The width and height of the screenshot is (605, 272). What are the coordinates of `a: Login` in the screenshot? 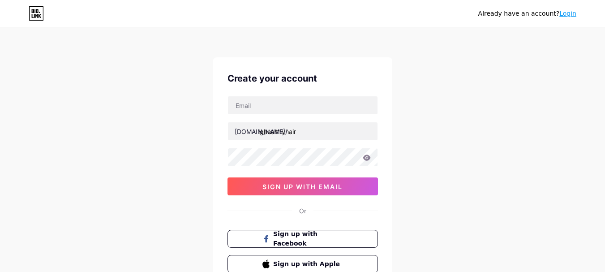 It's located at (568, 13).